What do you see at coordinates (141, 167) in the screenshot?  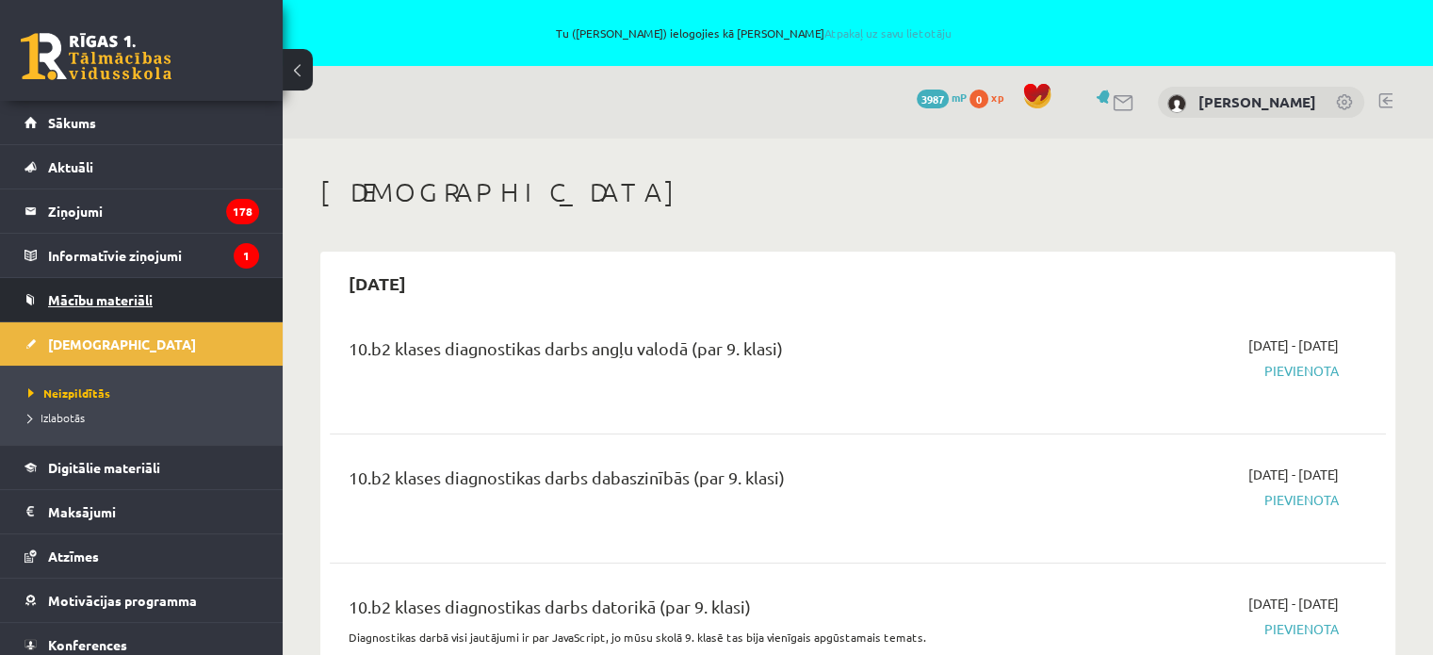 I see `a: Aktuāli` at bounding box center [141, 167].